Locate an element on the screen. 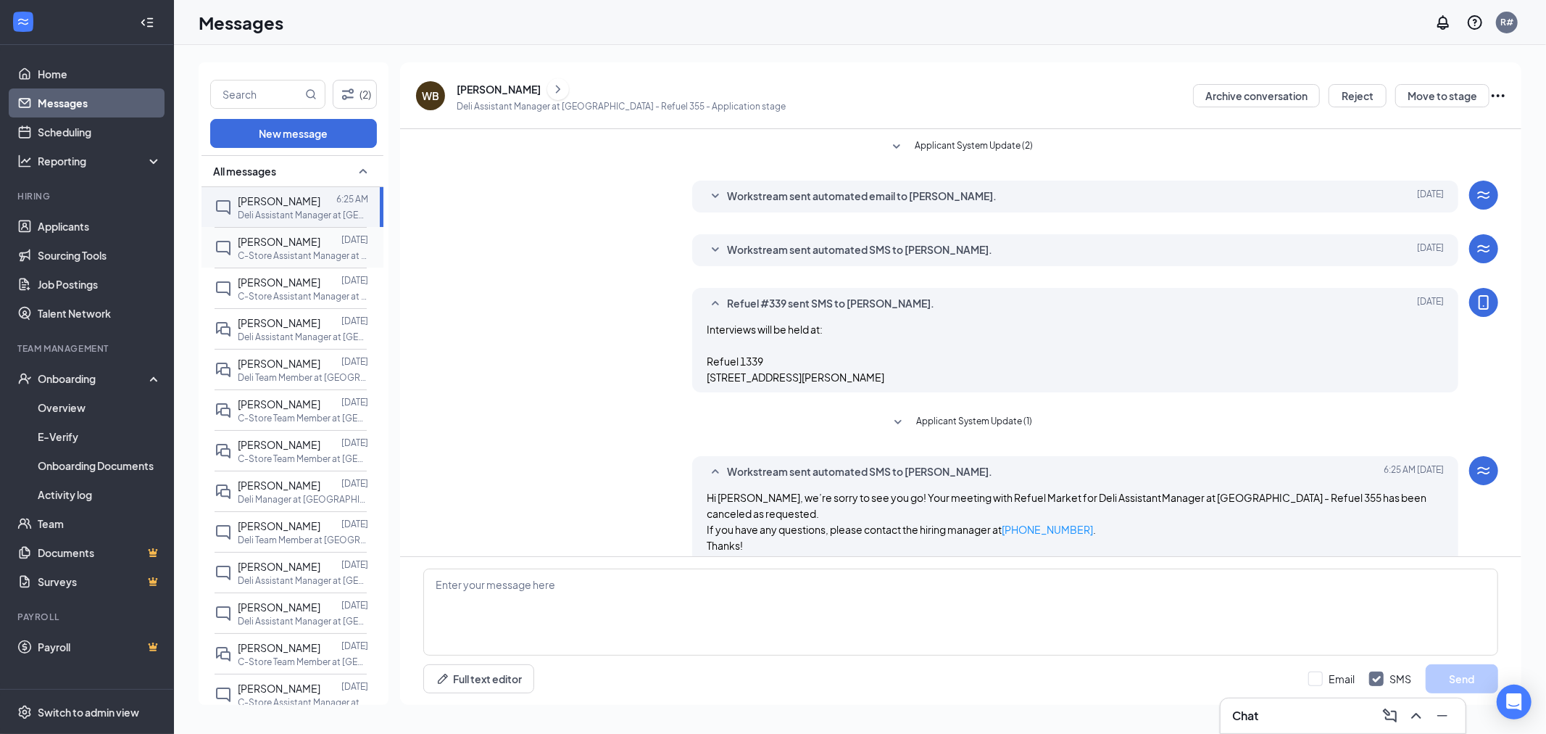 Image resolution: width=1546 pixels, height=734 pixels. div: Payroll is located at coordinates (88, 616).